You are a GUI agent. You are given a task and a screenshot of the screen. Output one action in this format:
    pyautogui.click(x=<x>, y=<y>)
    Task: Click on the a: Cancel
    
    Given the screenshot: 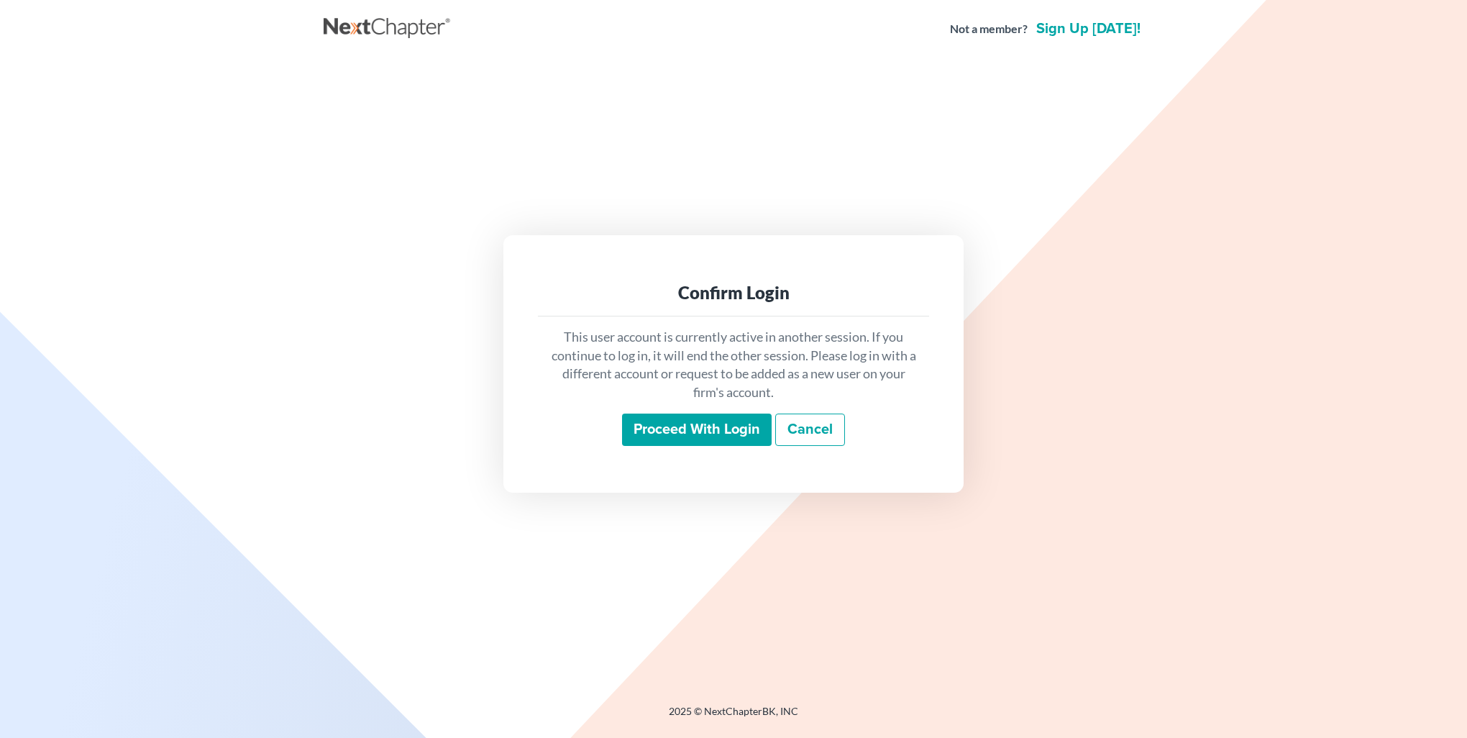 What is the action you would take?
    pyautogui.click(x=809, y=430)
    